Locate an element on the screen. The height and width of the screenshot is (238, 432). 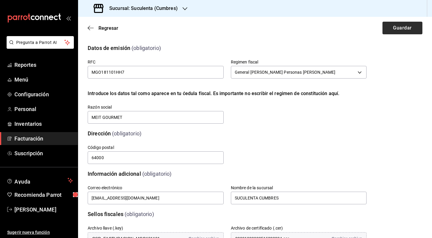
button: Pregunta a Parrot AI is located at coordinates (40, 42).